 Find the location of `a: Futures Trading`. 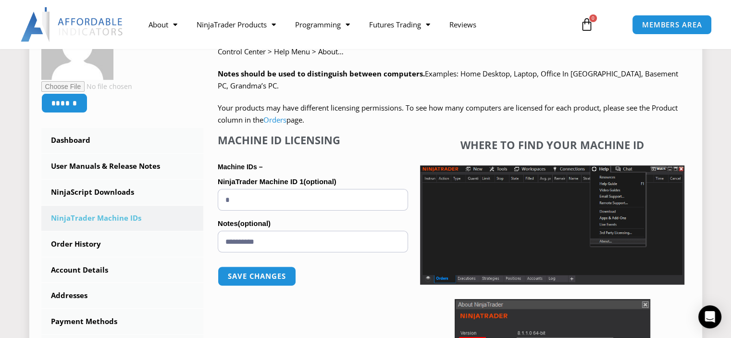

a: Futures Trading is located at coordinates (399, 25).